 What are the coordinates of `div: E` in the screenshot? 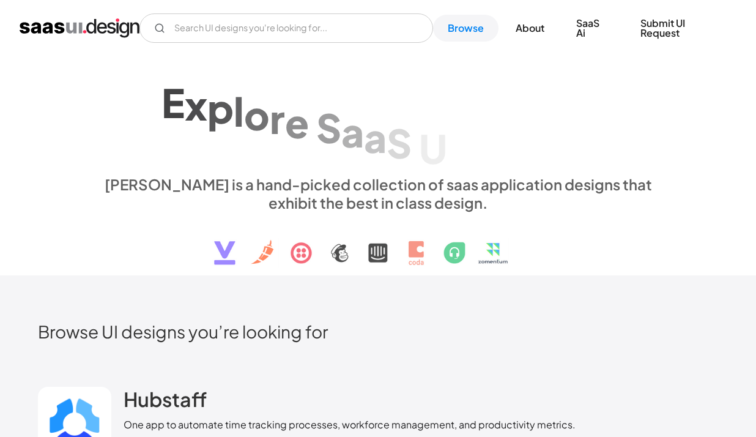 It's located at (173, 102).